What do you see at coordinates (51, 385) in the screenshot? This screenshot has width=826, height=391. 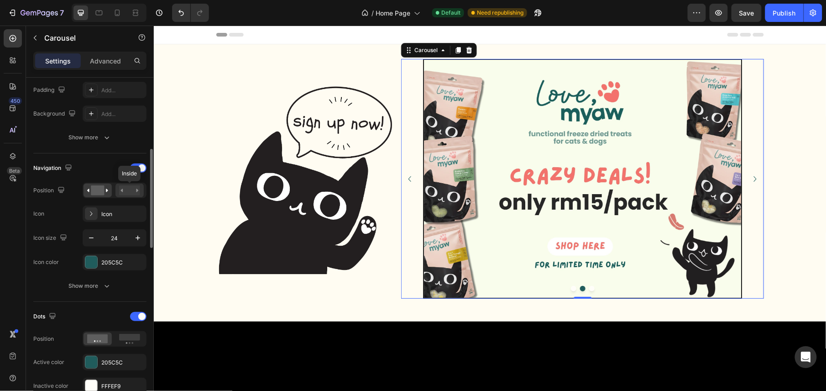 I see `div: Inactive color` at bounding box center [51, 385].